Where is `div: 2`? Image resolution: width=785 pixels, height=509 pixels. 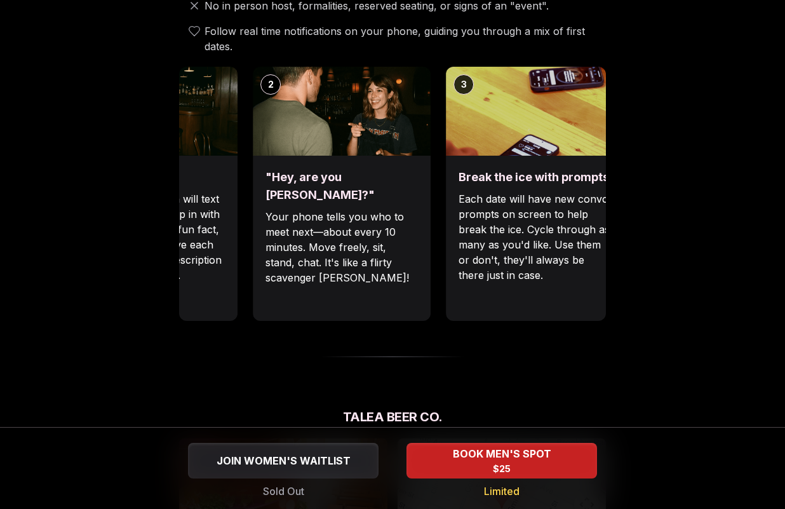 div: 2 is located at coordinates (271, 85).